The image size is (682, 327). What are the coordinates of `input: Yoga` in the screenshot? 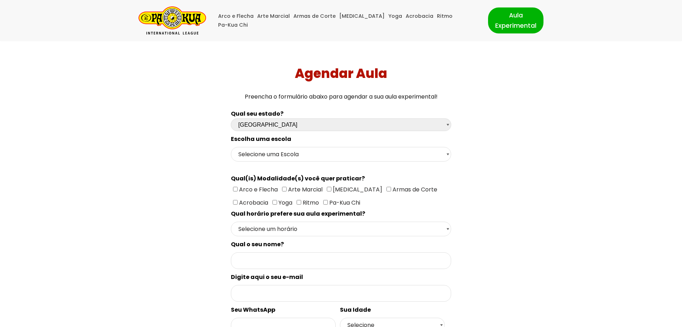 It's located at (275, 202).